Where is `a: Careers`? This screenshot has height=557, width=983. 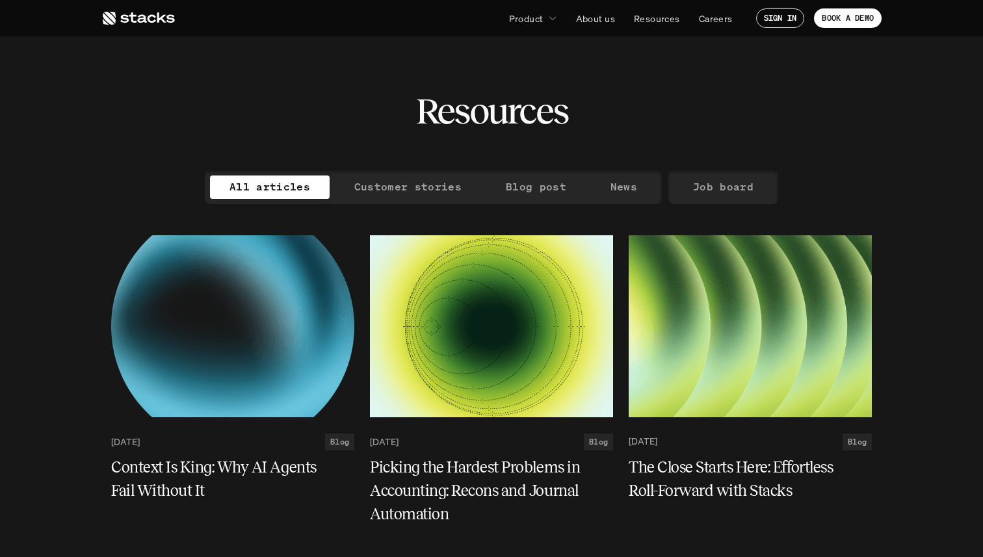 a: Careers is located at coordinates (716, 18).